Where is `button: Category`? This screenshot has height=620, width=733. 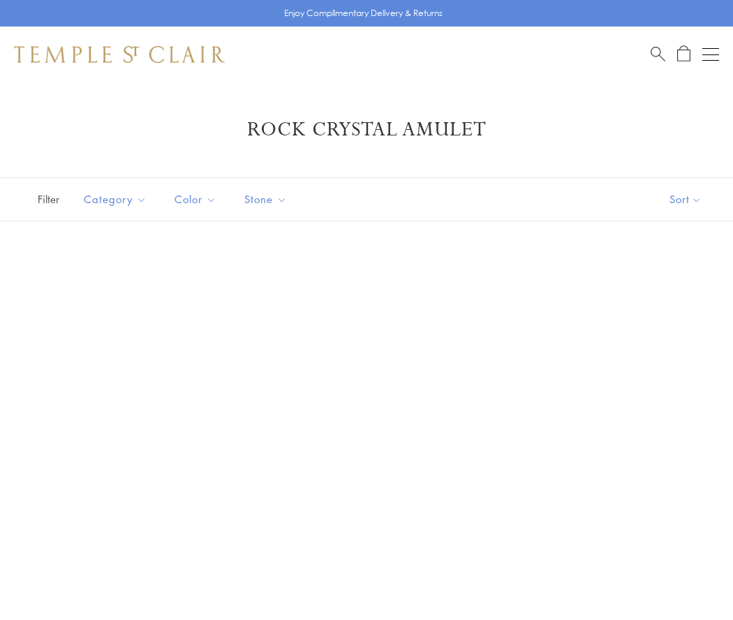
button: Category is located at coordinates (115, 199).